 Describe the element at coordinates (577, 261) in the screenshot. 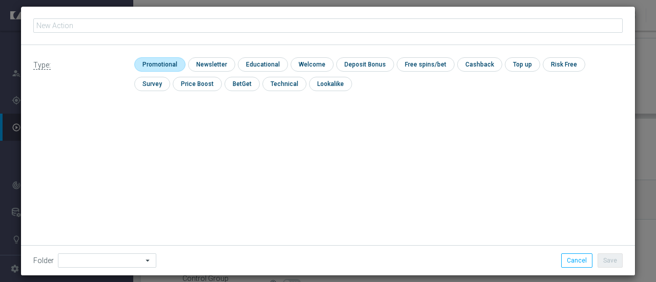

I see `button: Cancel` at that location.